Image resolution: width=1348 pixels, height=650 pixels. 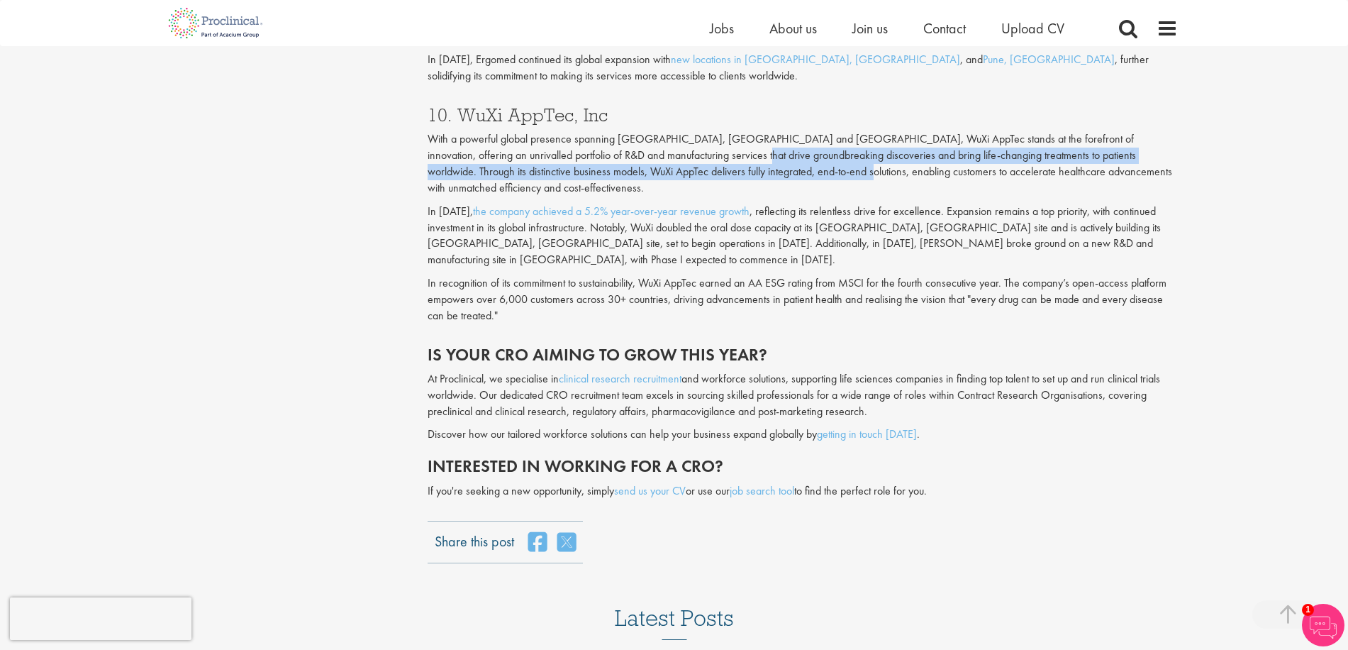 I want to click on span: Jobs, so click(x=722, y=28).